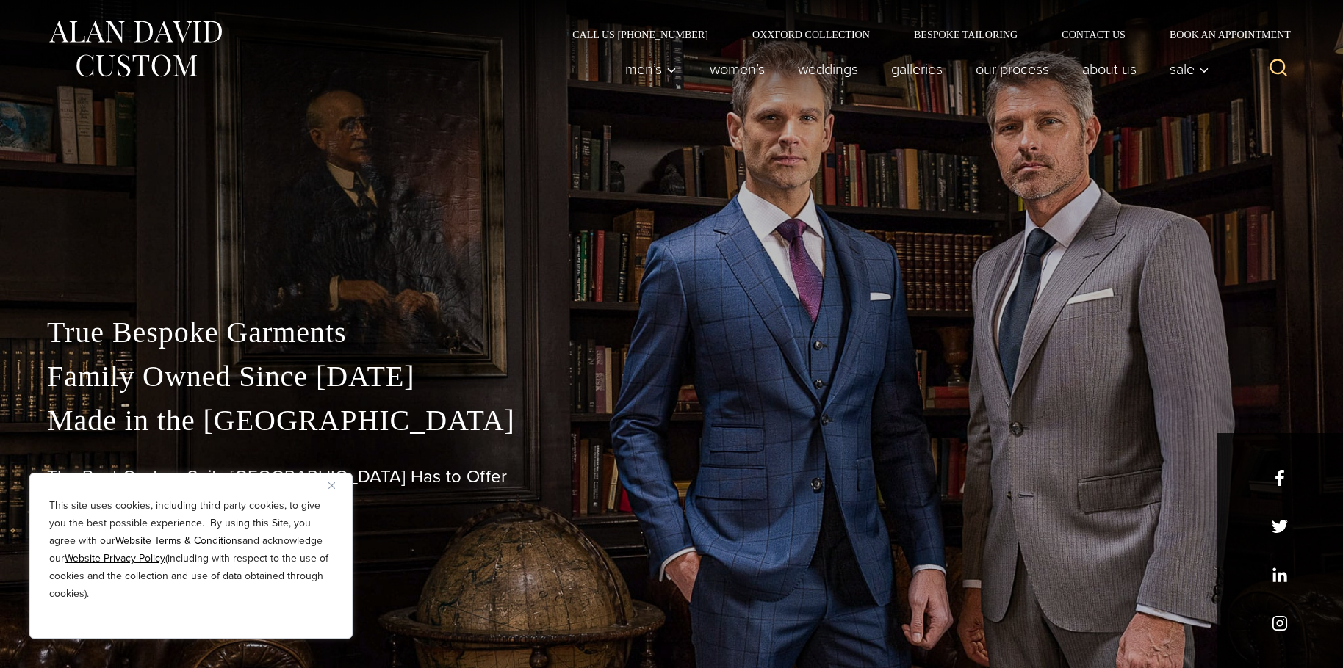 The width and height of the screenshot is (1343, 668). What do you see at coordinates (965, 35) in the screenshot?
I see `a: Bespoke Tailoring` at bounding box center [965, 35].